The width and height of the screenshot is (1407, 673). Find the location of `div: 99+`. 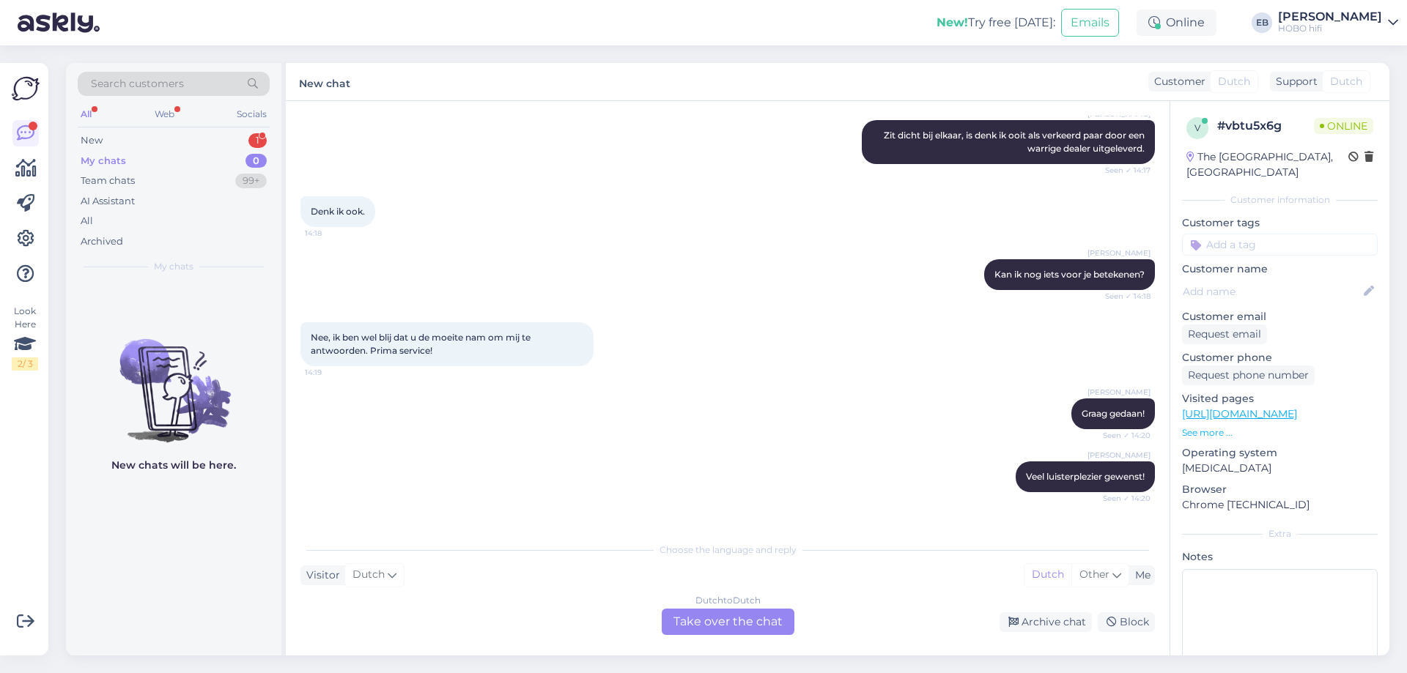

div: 99+ is located at coordinates (251, 181).